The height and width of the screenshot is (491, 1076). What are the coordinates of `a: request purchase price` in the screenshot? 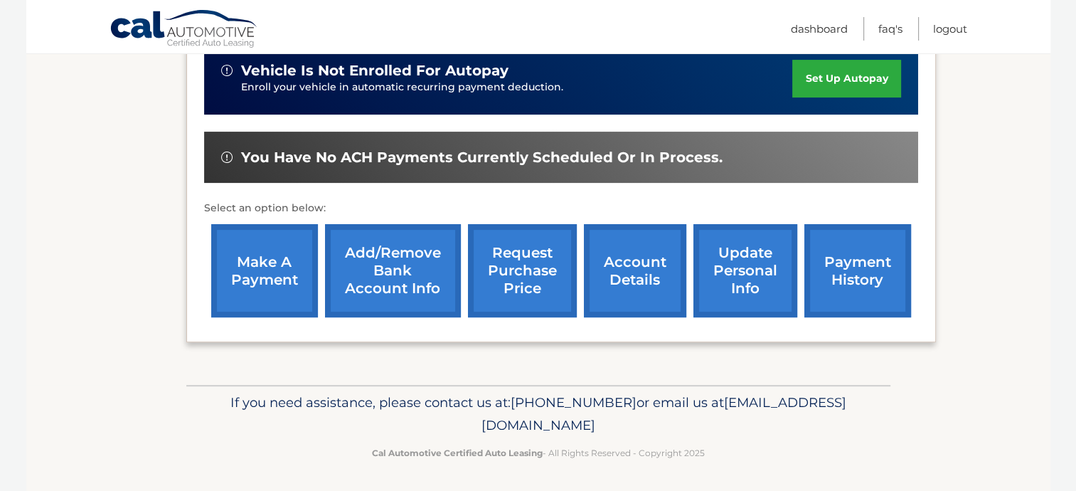 It's located at (522, 270).